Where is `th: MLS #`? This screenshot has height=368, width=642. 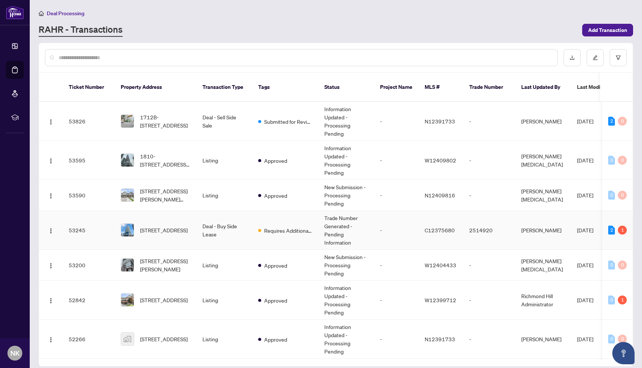 th: MLS # is located at coordinates (441, 87).